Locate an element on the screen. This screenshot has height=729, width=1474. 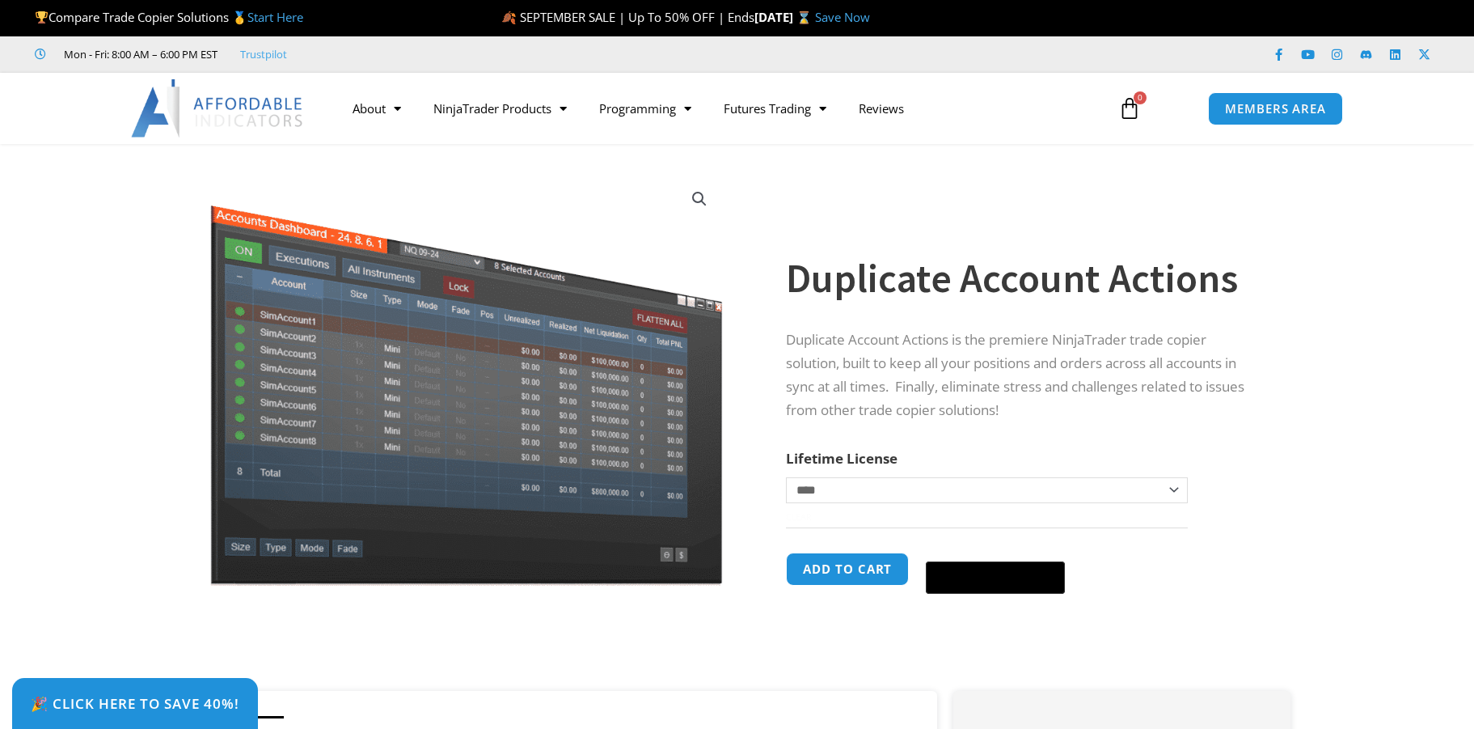
p: Duplicate Account Actions is the premiere NinjaTrader trade copier solution, built to keep all yo... is located at coordinates (1022, 375).